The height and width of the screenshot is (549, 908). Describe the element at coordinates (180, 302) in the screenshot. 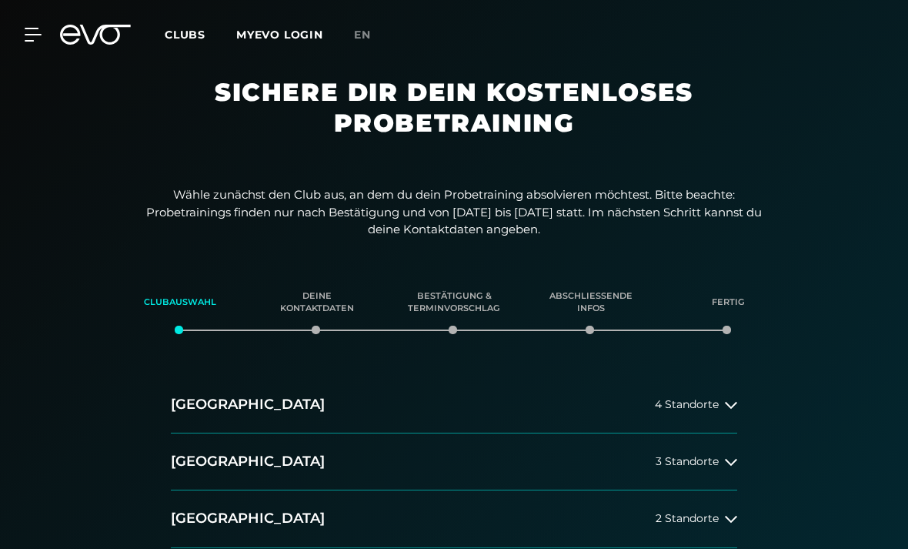

I see `div: Clubauswahl` at that location.